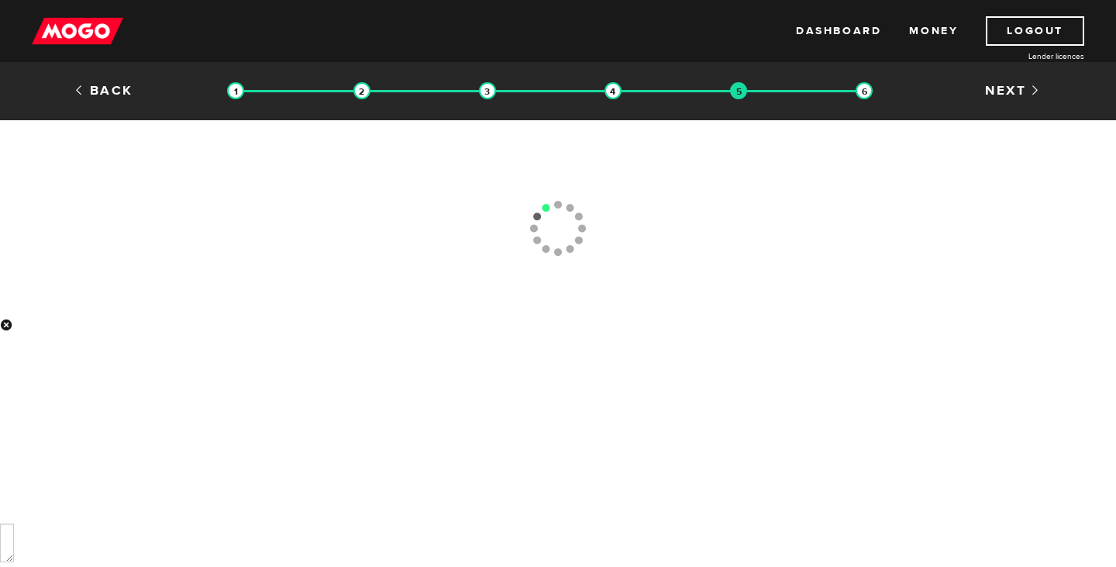  What do you see at coordinates (933, 31) in the screenshot?
I see `a: Money` at bounding box center [933, 31].